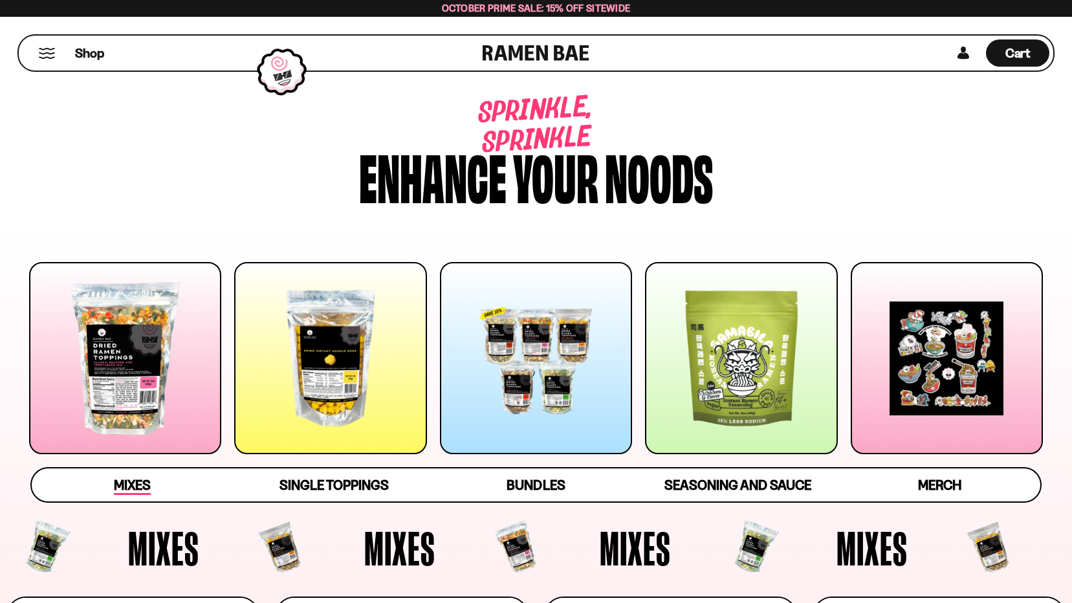 The width and height of the screenshot is (1072, 603). What do you see at coordinates (1018, 53) in the screenshot?
I see `span: Cart` at bounding box center [1018, 53].